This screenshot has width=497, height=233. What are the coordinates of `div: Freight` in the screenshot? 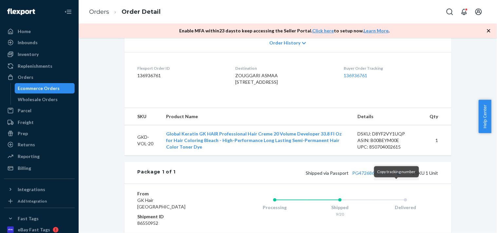 It's located at (26, 123).